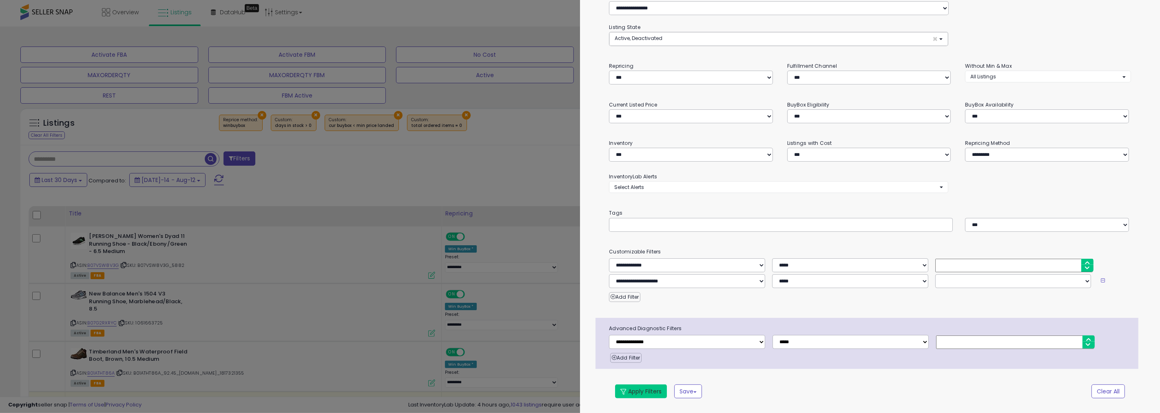 This screenshot has width=1160, height=413. What do you see at coordinates (808, 104) in the screenshot?
I see `small: BuyBox Eligibility` at bounding box center [808, 104].